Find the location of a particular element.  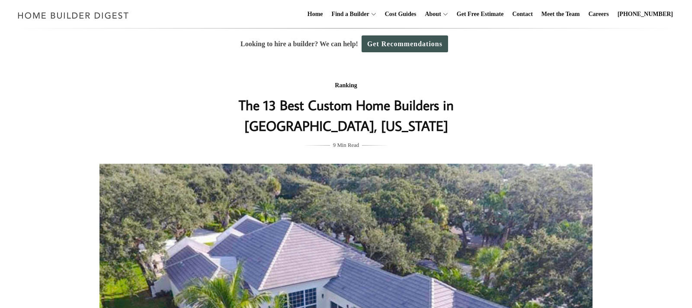

a: Contact is located at coordinates (522, 14).